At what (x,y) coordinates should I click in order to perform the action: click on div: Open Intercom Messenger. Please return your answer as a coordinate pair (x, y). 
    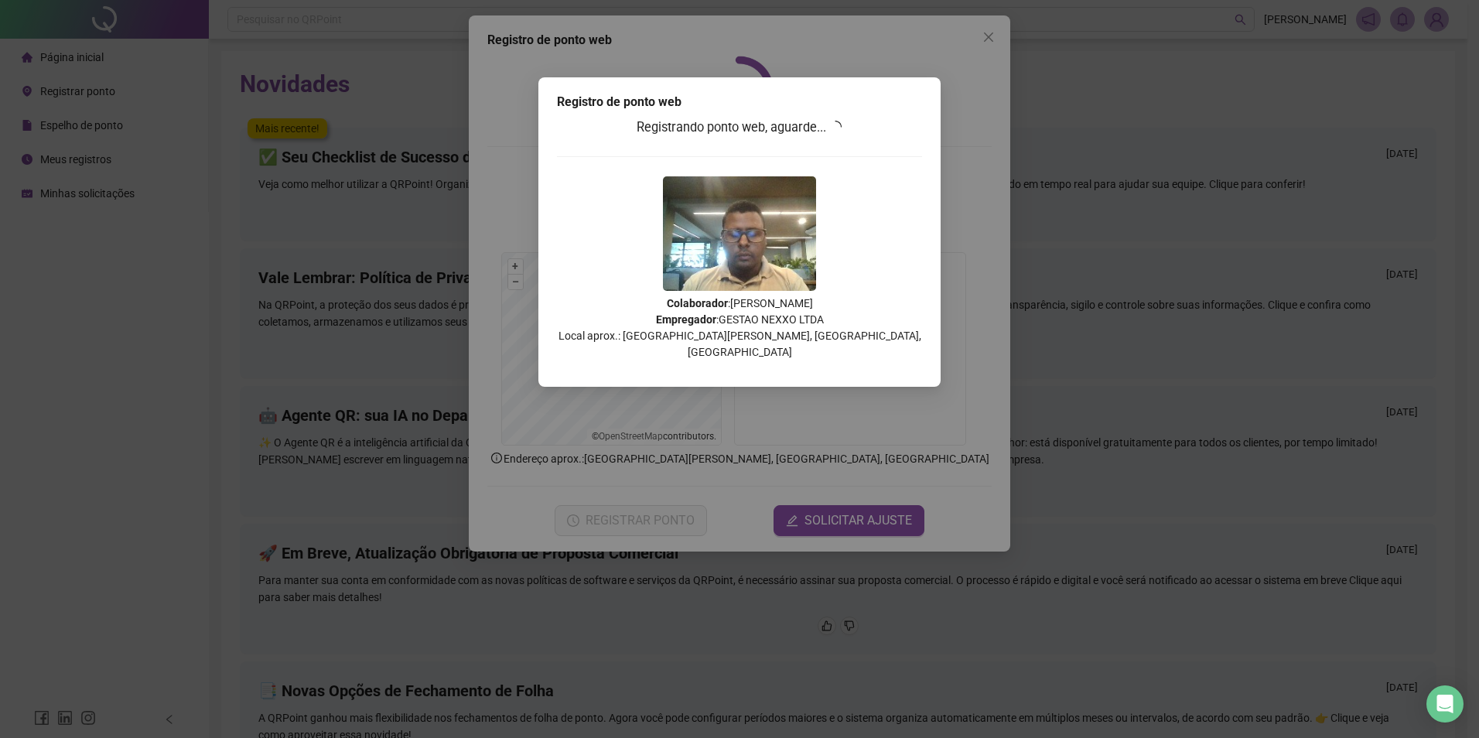
    Looking at the image, I should click on (1445, 704).